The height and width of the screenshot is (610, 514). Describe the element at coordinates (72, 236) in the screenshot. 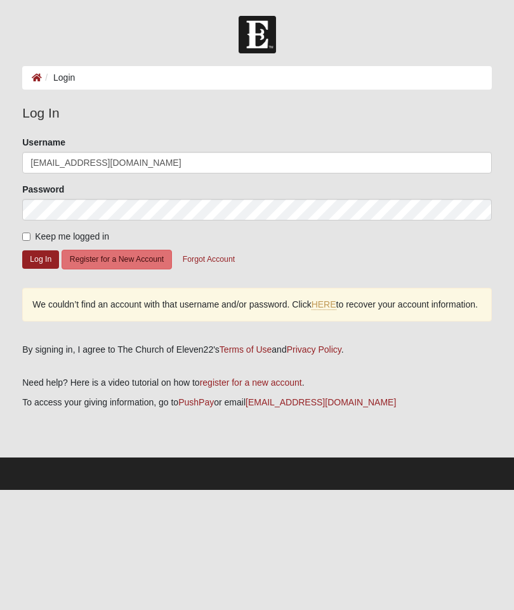

I see `span: Keep me logged in` at that location.